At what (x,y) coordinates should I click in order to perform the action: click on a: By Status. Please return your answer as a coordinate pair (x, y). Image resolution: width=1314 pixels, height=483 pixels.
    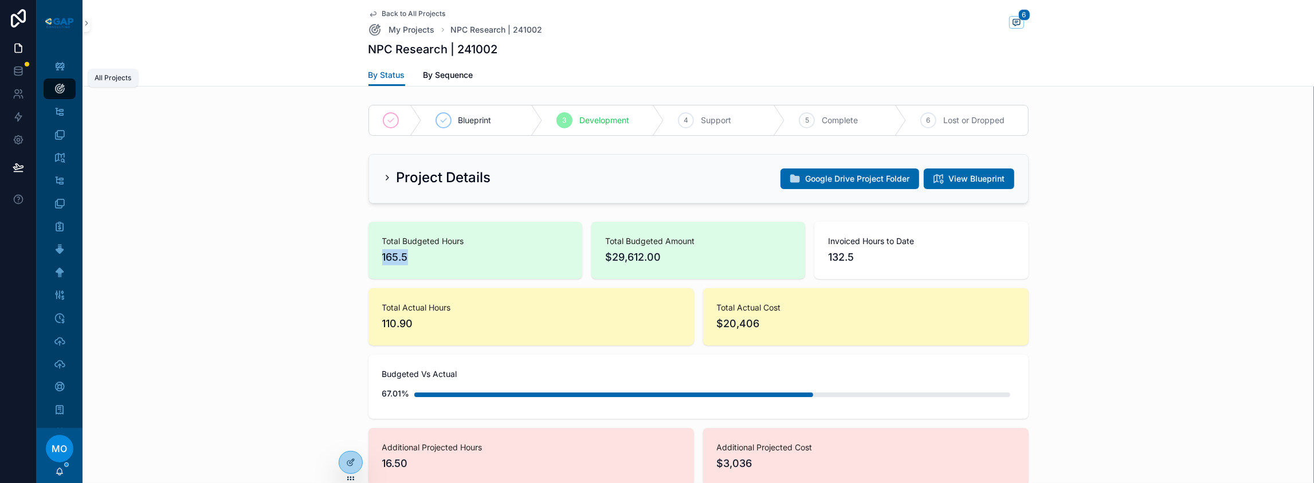
    Looking at the image, I should click on (387, 76).